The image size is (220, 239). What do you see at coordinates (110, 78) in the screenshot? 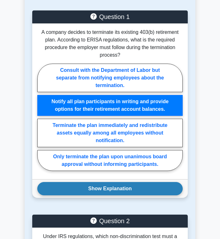
I see `label: Consult with the Department of Labor but separate from notifying employees about the termination.` at bounding box center [110, 78].